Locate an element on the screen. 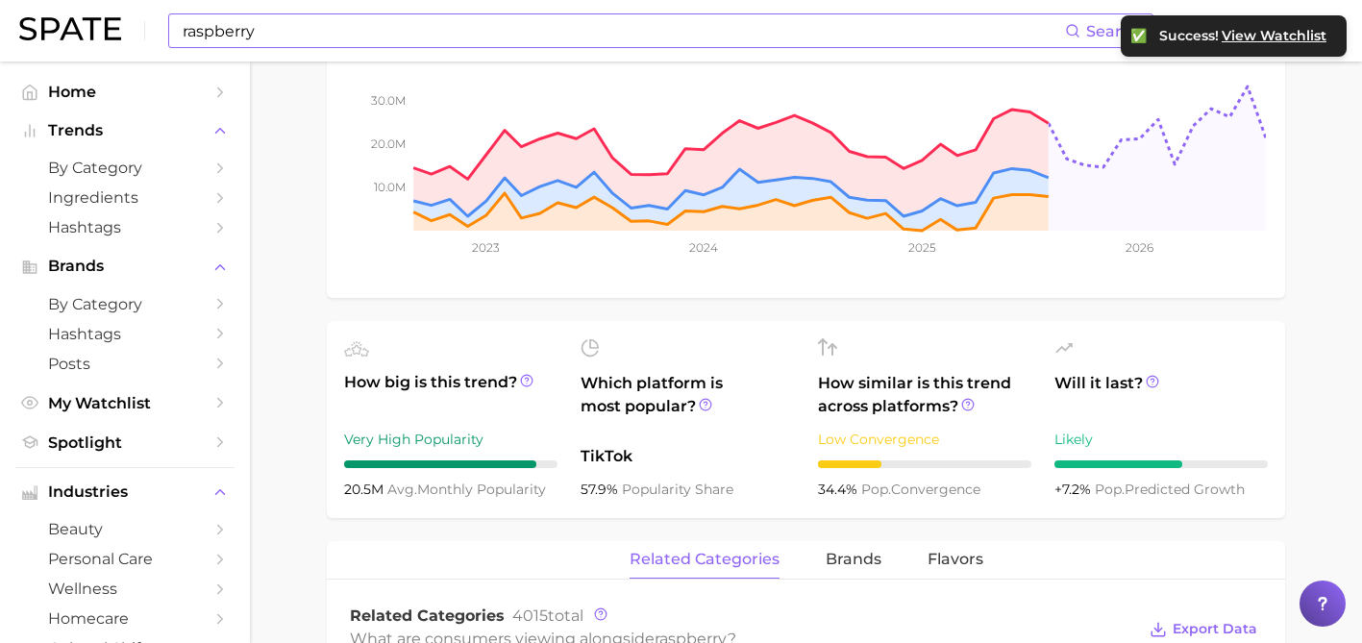 This screenshot has height=643, width=1362. span: How similar is this trend across platforms? is located at coordinates (925, 395).